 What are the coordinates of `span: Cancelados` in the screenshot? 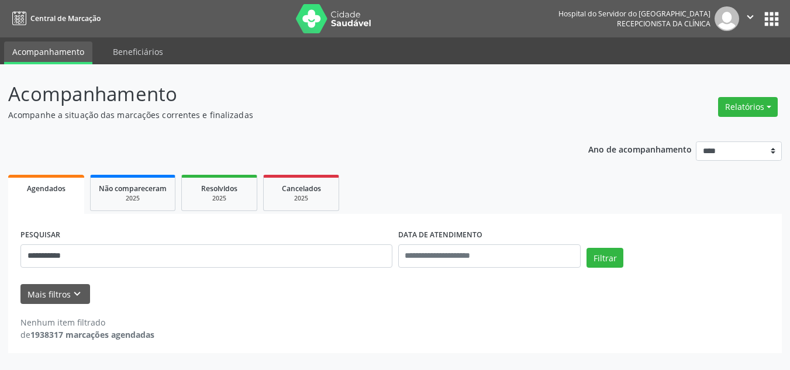 It's located at (301, 188).